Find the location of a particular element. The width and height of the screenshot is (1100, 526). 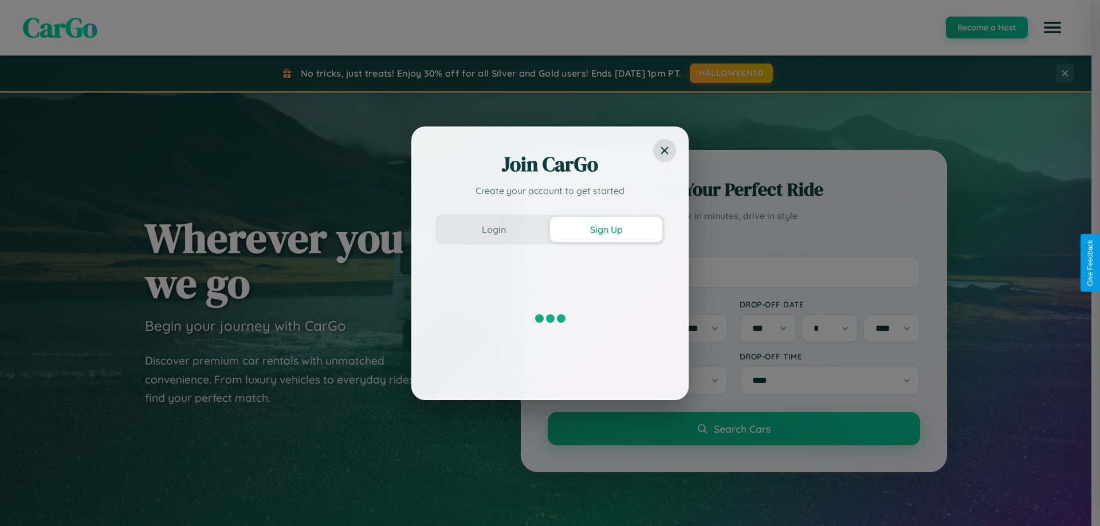

button: Login is located at coordinates (494, 230).